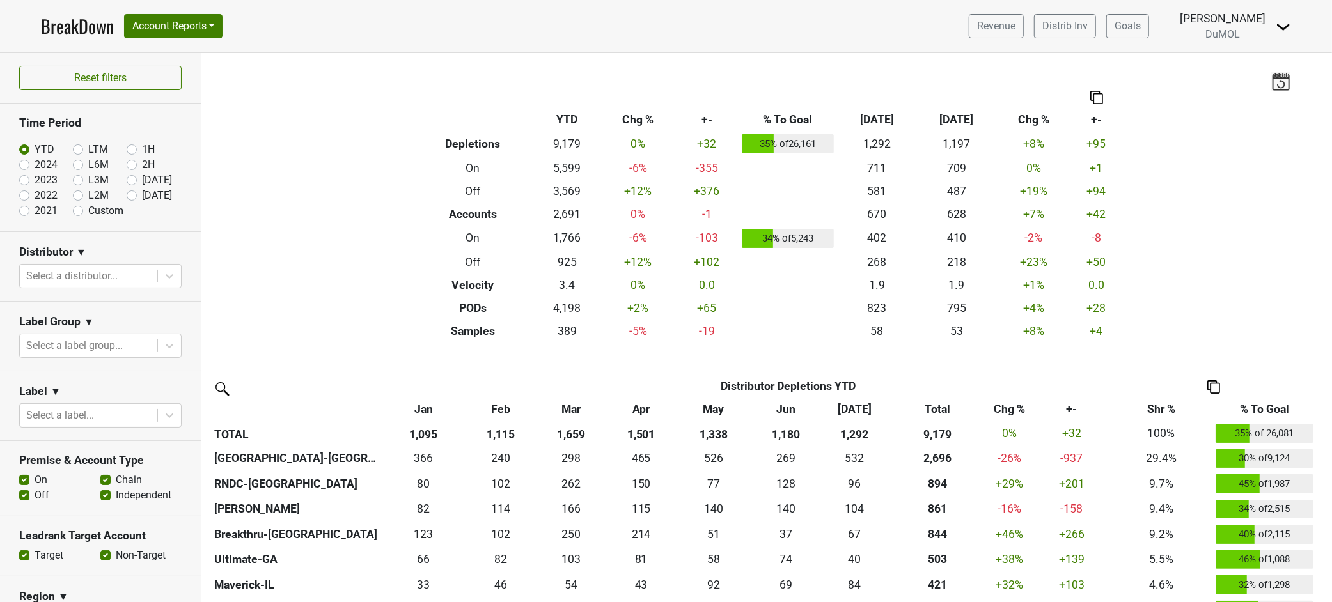 The image size is (1332, 602). I want to click on td: 58, so click(877, 331).